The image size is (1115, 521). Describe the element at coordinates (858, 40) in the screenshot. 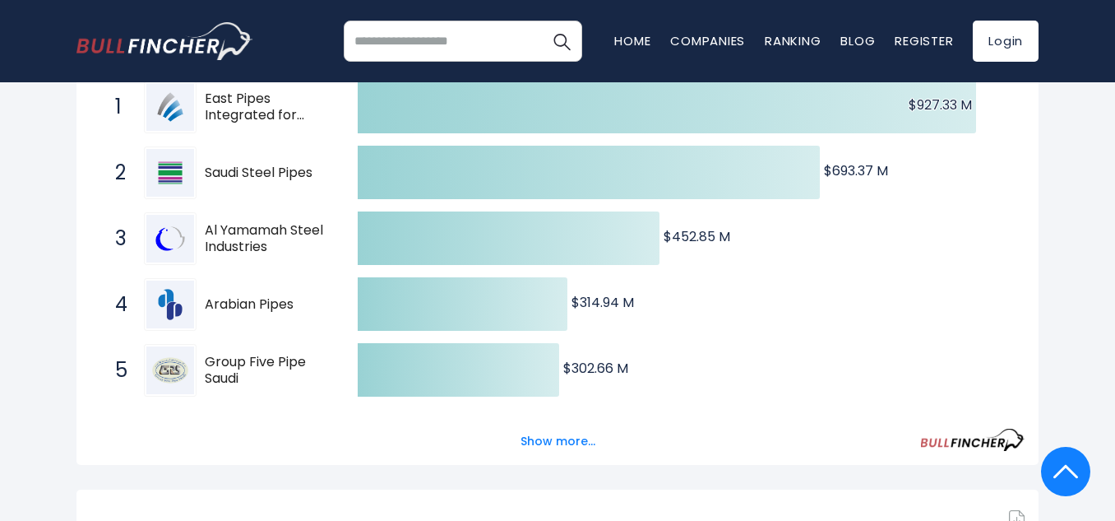

I see `a: Blog` at that location.